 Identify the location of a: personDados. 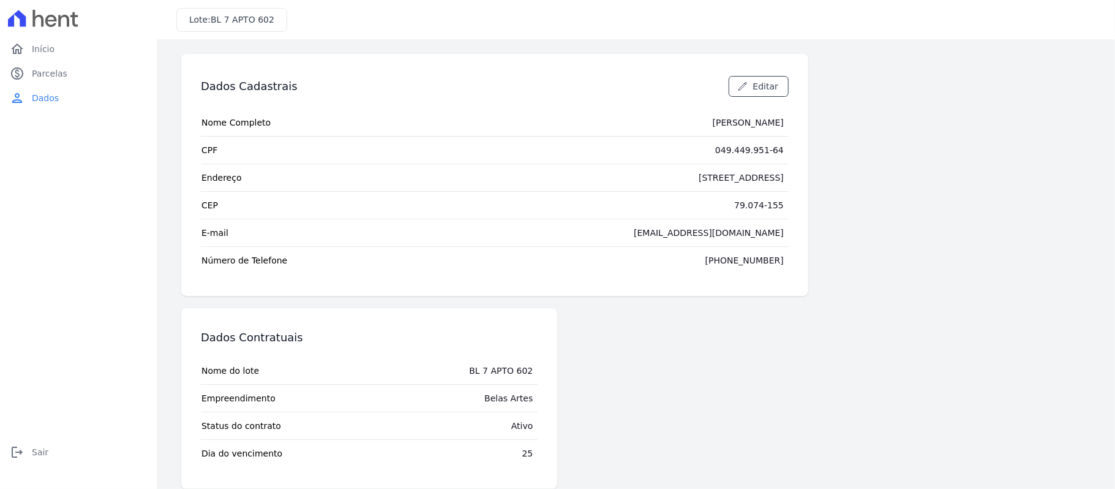
(78, 98).